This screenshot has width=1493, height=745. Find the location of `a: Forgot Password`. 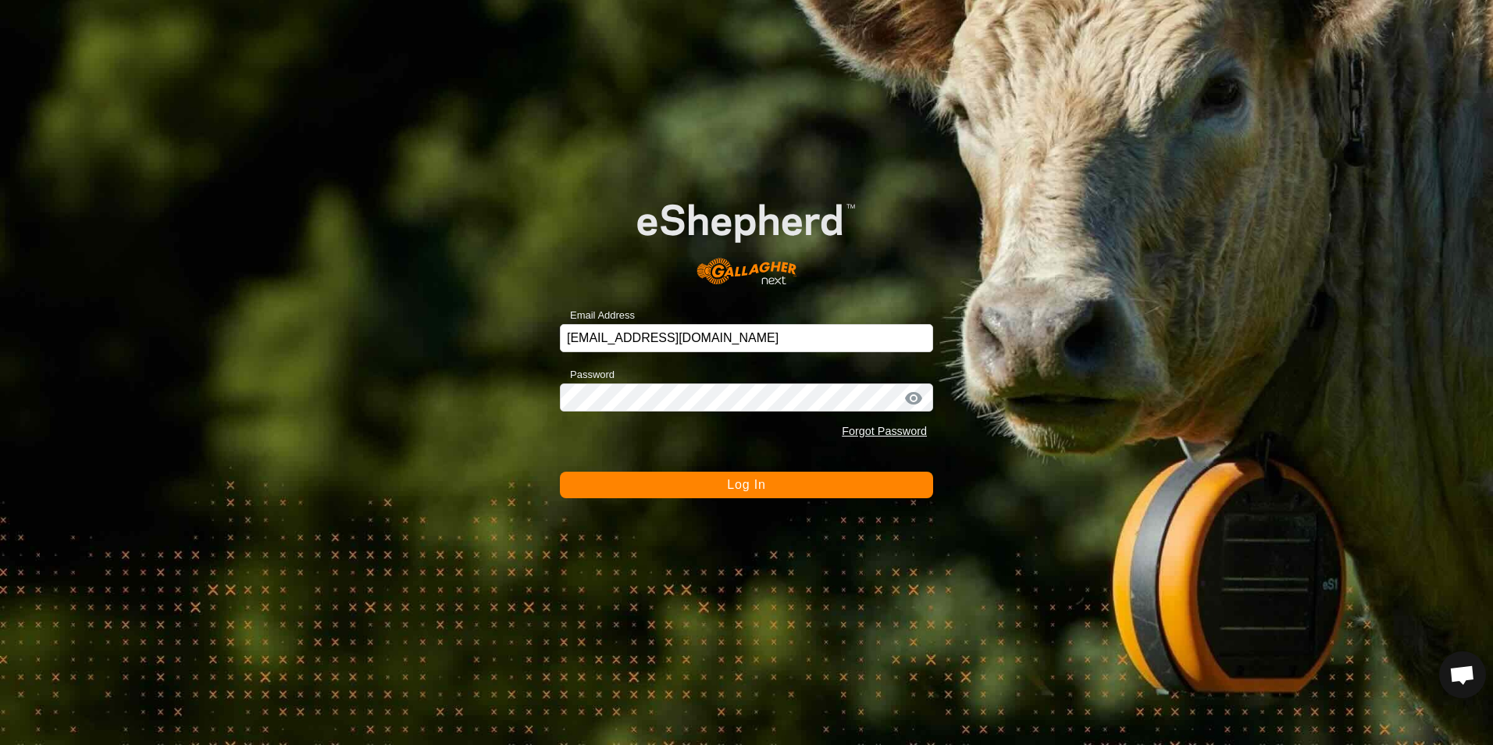

a: Forgot Password is located at coordinates (884, 431).